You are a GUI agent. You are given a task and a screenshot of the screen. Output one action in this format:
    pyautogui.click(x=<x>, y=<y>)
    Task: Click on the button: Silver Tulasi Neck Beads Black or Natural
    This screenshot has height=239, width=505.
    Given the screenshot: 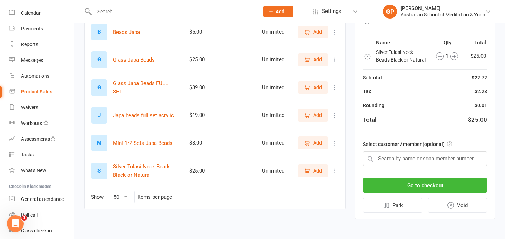 What is the action you would take?
    pyautogui.click(x=145, y=171)
    